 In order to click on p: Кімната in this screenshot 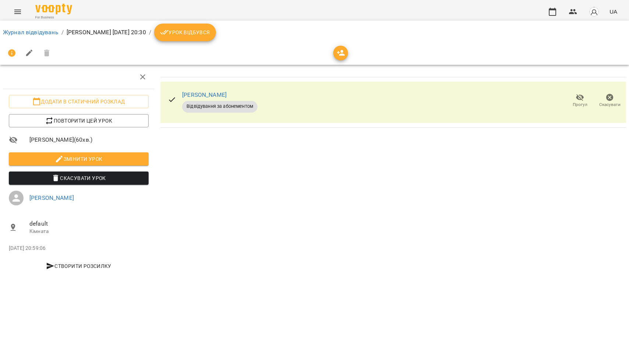, I will do `click(89, 231)`.